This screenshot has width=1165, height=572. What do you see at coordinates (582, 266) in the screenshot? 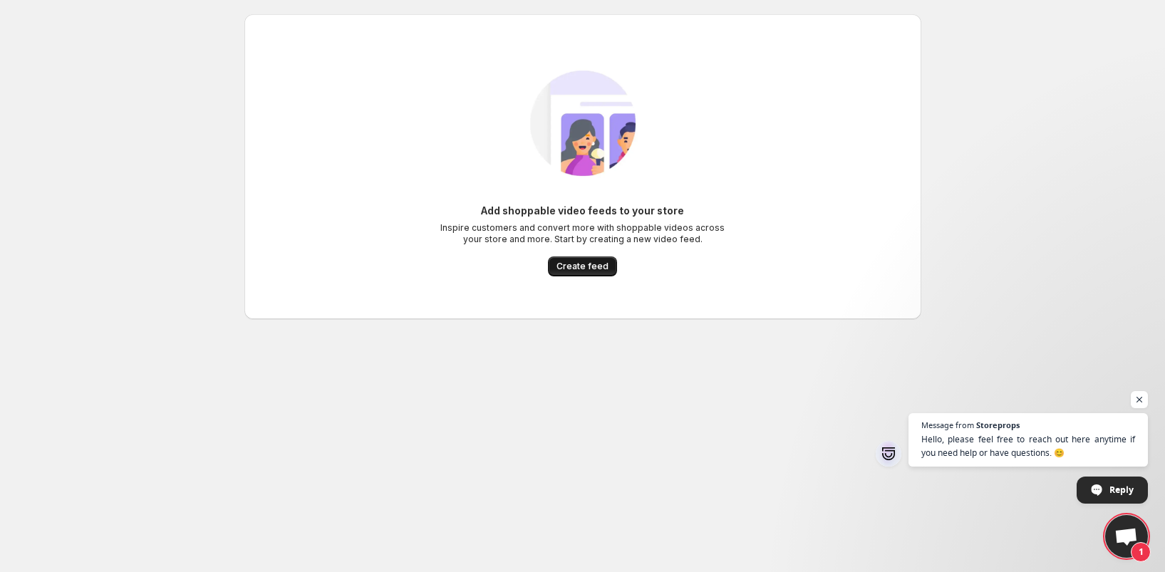
I see `button: Create feed` at bounding box center [582, 266].